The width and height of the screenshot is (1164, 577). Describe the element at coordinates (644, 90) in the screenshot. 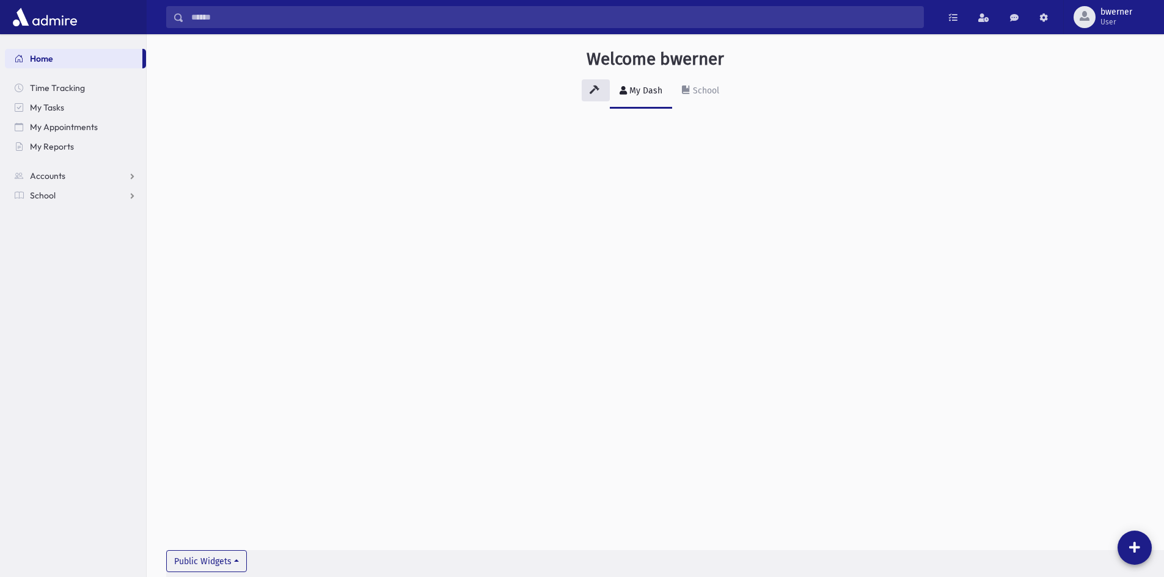

I see `div: My Dash` at that location.